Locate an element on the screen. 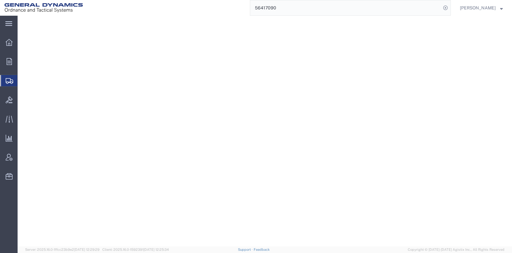 This screenshot has width=512, height=253. a: Feedback is located at coordinates (262, 250).